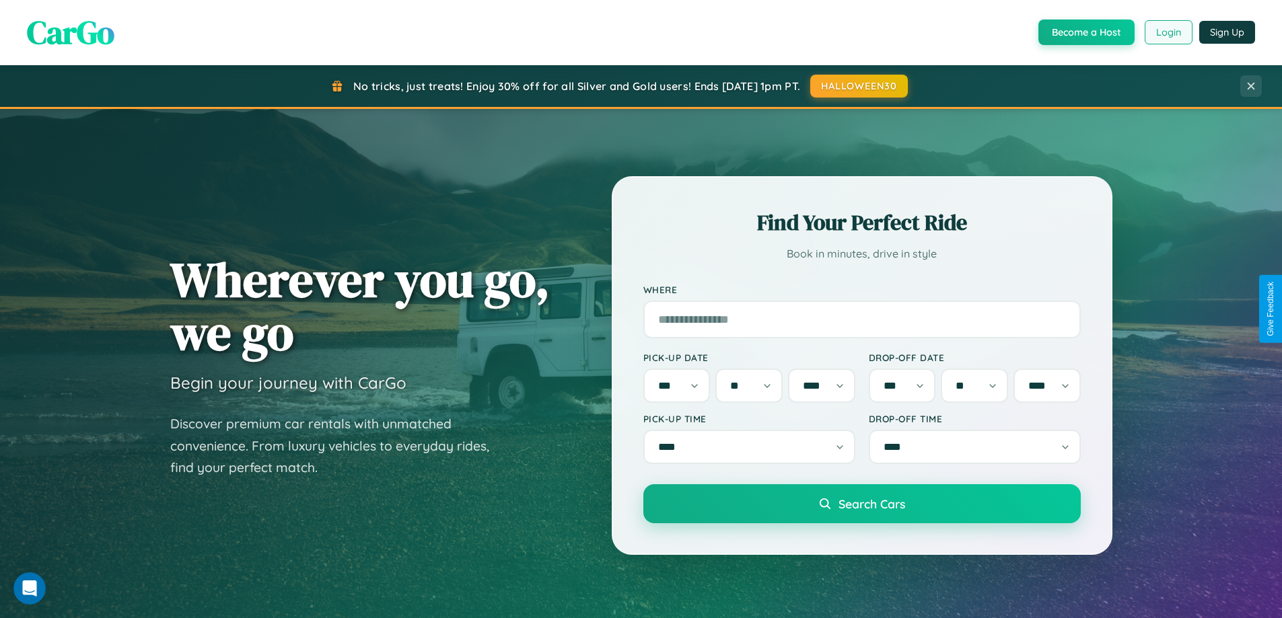 The image size is (1282, 618). I want to click on h3: Begin your journey with CarGo, so click(288, 383).